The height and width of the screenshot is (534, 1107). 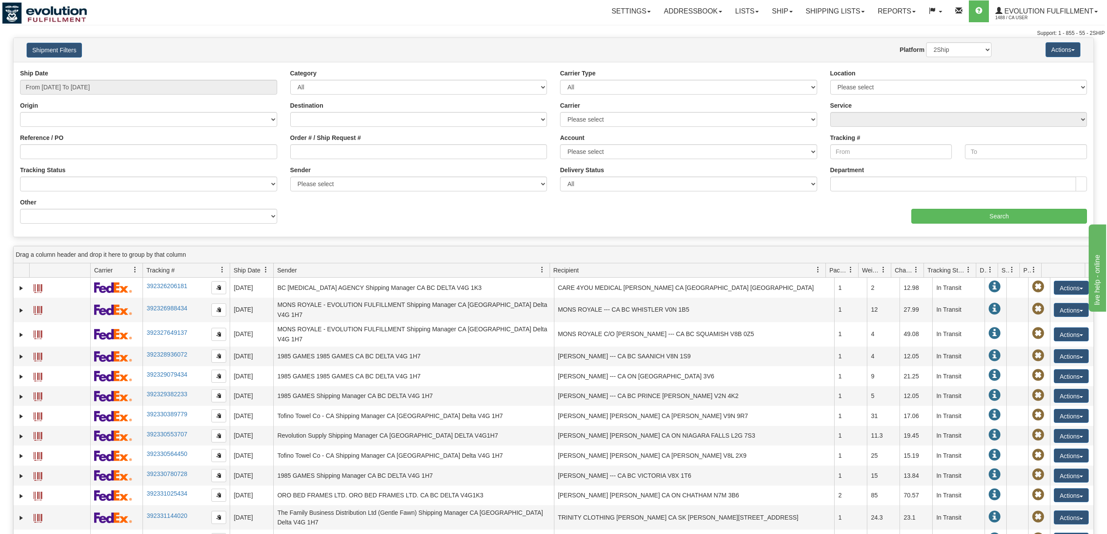 I want to click on td: 11.3, so click(x=883, y=436).